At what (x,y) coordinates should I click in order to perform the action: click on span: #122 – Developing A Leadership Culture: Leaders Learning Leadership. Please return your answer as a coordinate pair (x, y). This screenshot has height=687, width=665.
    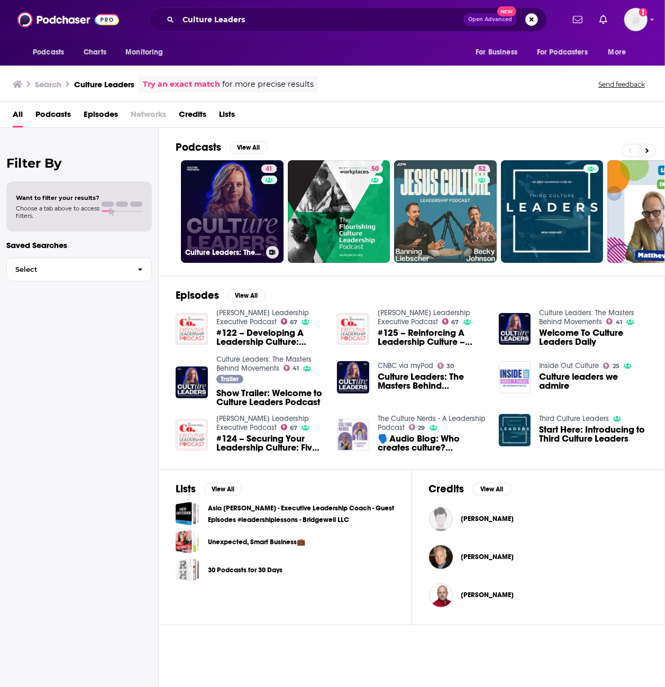
    Looking at the image, I should click on (270, 338).